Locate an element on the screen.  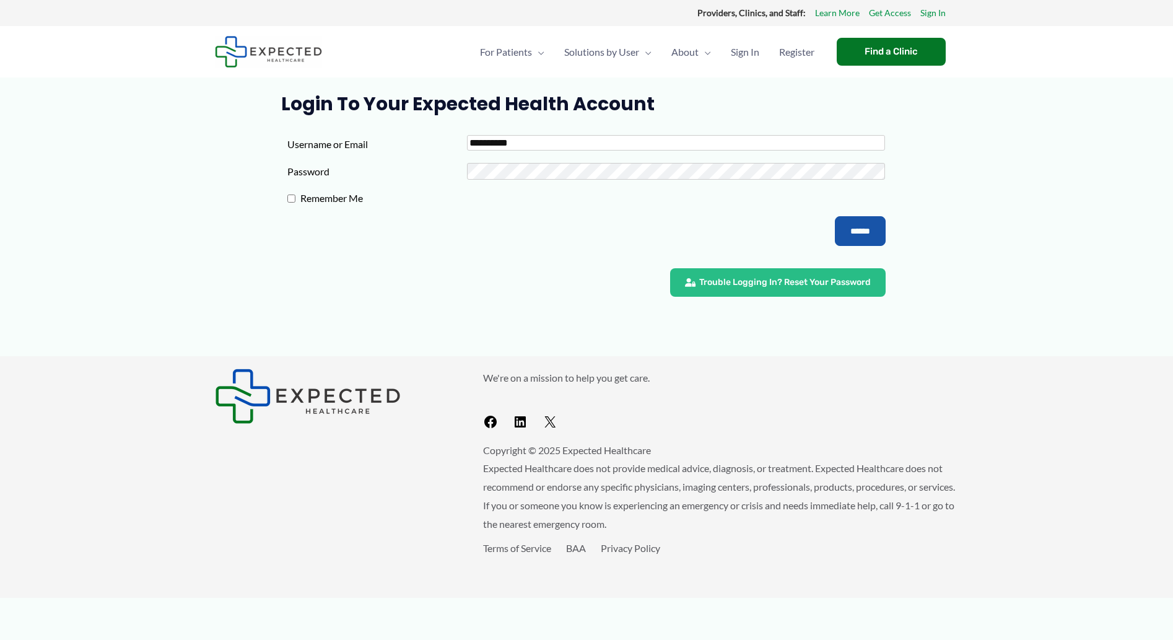
nav: Primary Site Navigation is located at coordinates (647, 52).